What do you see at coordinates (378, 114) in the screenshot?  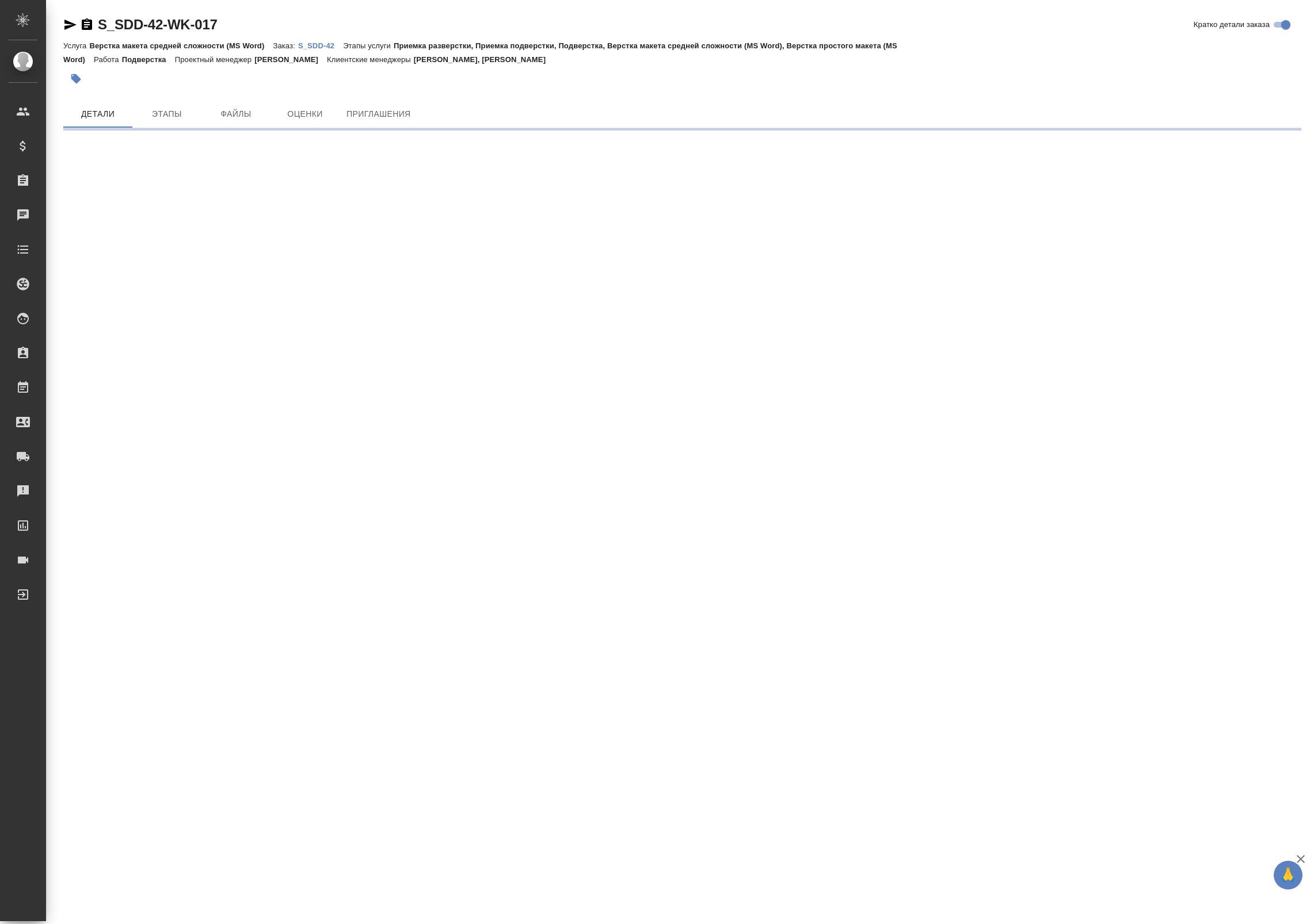 I see `span: Приглашения` at bounding box center [378, 114].